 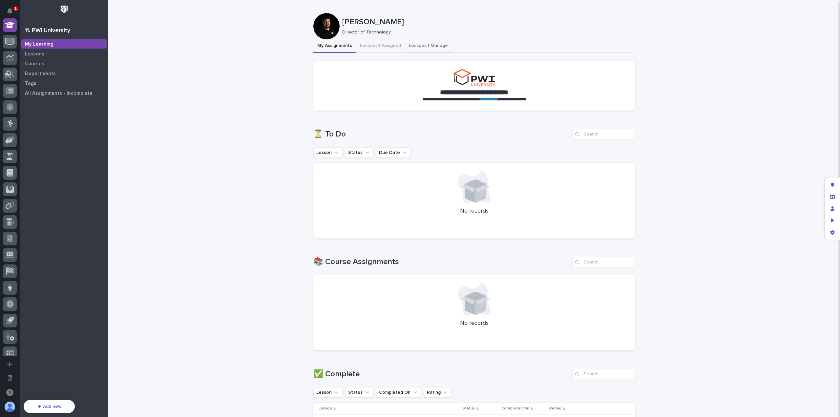 What do you see at coordinates (833, 221) in the screenshot?
I see `div: Preview as` at bounding box center [833, 221].